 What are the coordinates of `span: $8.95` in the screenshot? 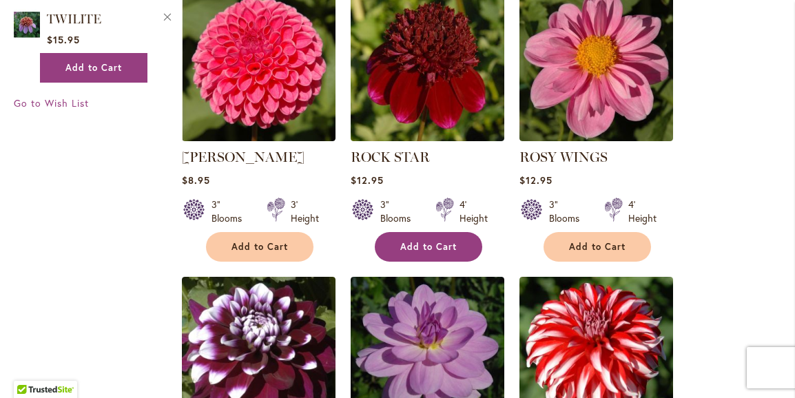 It's located at (196, 180).